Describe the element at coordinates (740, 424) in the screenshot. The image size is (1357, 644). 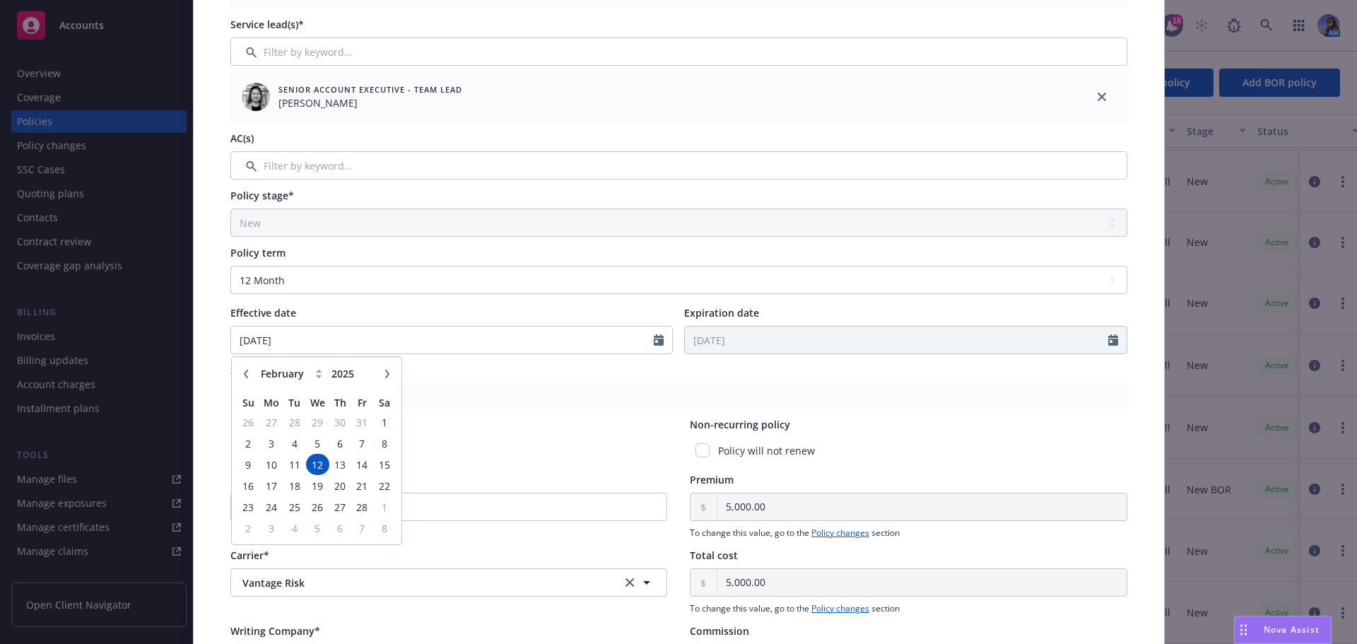
I see `span: Non-recurring policy` at that location.